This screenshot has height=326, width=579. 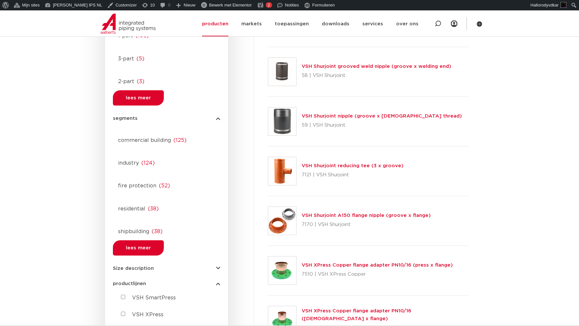 I want to click on span: shipbuilding, so click(x=134, y=231).